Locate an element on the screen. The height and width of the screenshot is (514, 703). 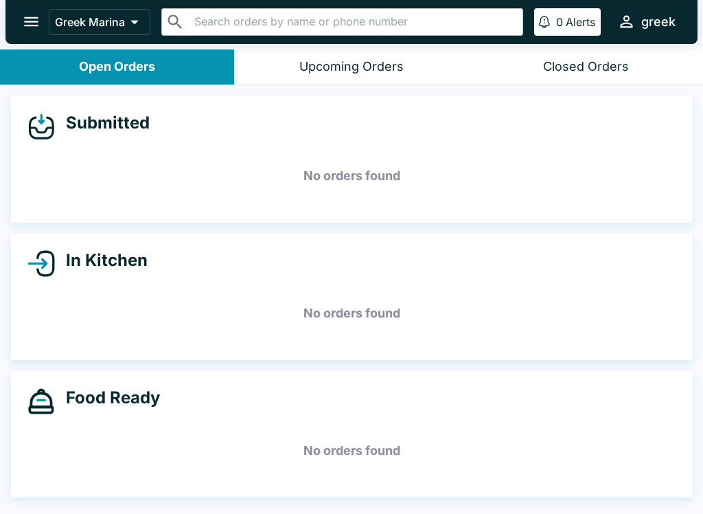
p: Greek Marina is located at coordinates (90, 22).